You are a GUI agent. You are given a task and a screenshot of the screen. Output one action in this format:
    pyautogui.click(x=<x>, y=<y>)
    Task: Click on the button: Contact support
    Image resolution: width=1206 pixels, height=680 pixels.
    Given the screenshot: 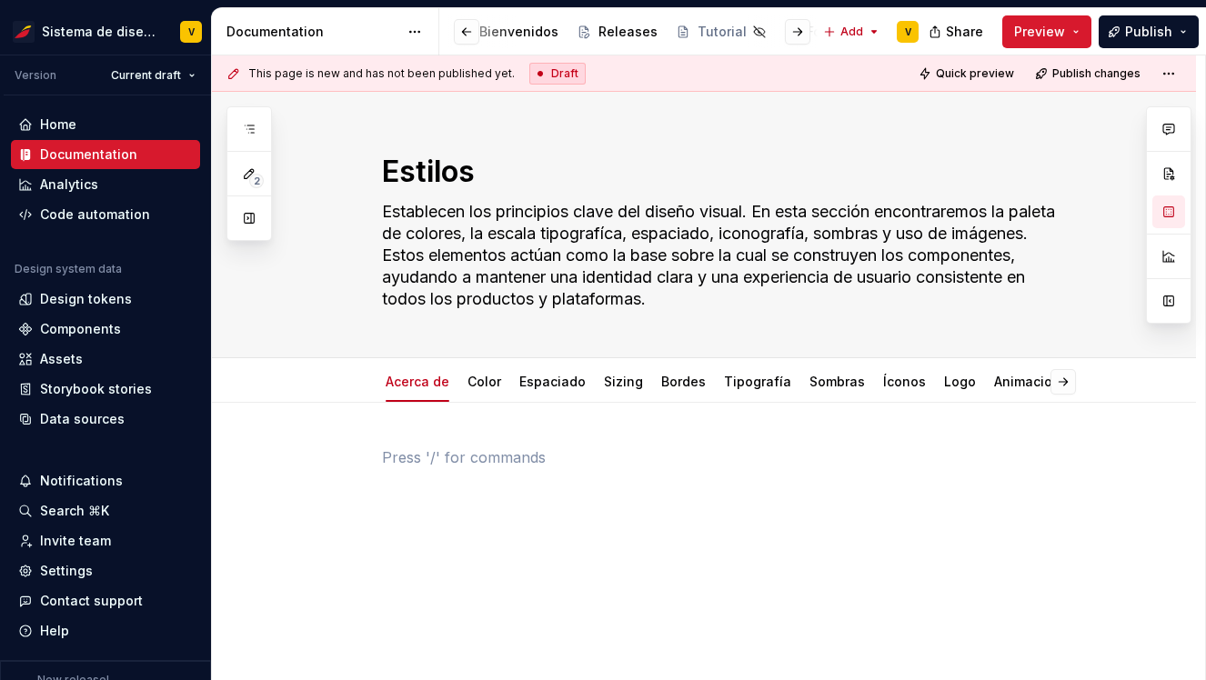 What is the action you would take?
    pyautogui.click(x=105, y=601)
    